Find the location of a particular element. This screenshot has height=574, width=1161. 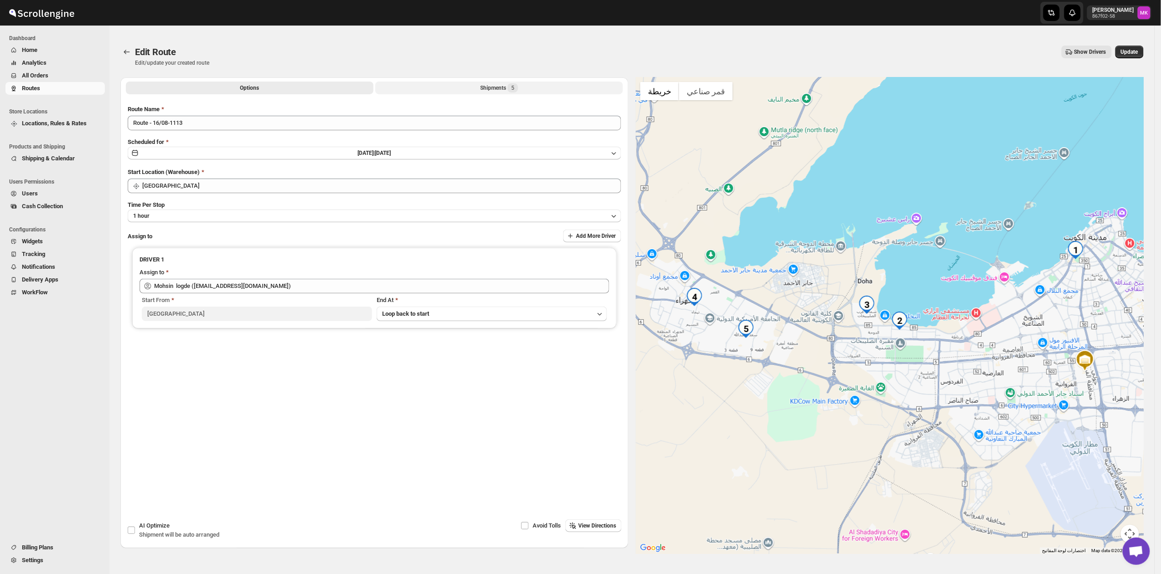

a: ‏فتح هذه المنطقة في "خرائط Google" (يؤدي ذلك إلى فتح نافذة جديدة) is located at coordinates (653, 549).